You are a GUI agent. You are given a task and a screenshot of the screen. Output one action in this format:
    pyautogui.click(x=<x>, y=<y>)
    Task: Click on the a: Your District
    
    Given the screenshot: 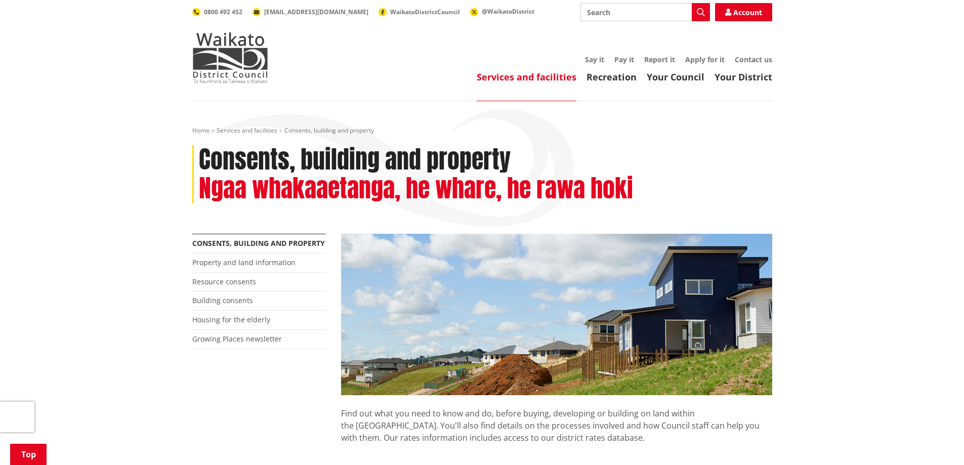 What is the action you would take?
    pyautogui.click(x=743, y=77)
    